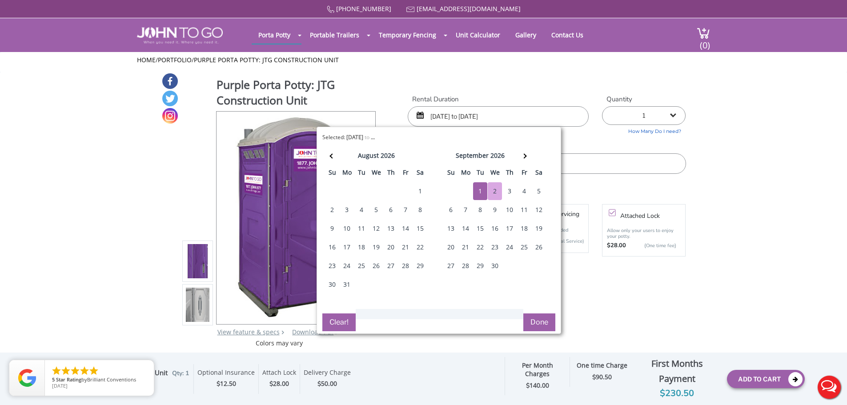 The height and width of the screenshot is (405, 847). What do you see at coordinates (678, 394) in the screenshot?
I see `div: $230.50` at bounding box center [678, 394].